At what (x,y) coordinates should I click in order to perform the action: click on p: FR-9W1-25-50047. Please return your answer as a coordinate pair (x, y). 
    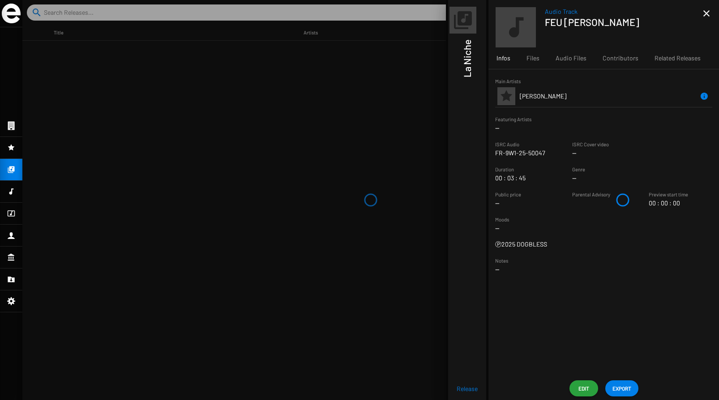
    Looking at the image, I should click on (520, 153).